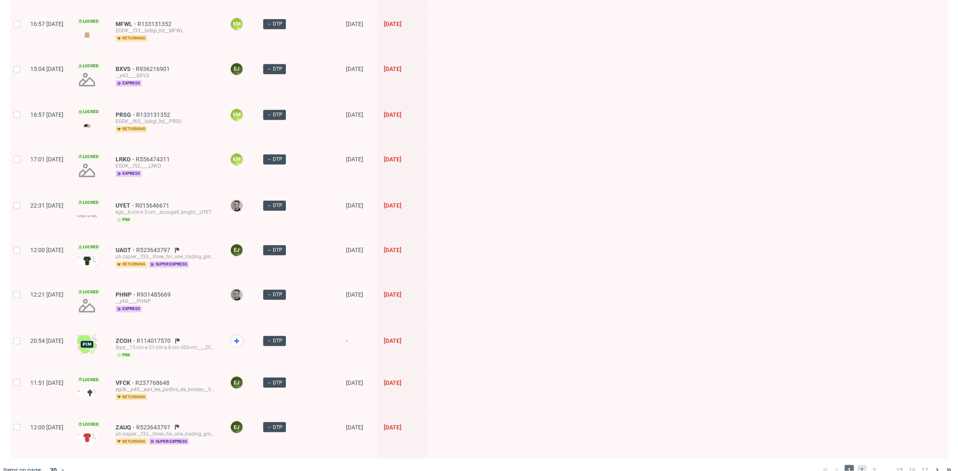 Image resolution: width=958 pixels, height=471 pixels. Describe the element at coordinates (126, 159) in the screenshot. I see `a: LRKO` at that location.